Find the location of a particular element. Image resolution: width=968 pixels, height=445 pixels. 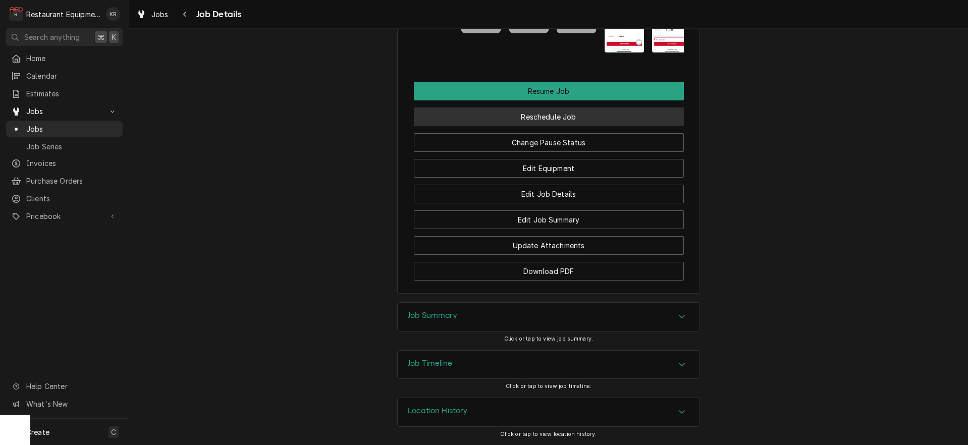

div: R is located at coordinates (16, 14).